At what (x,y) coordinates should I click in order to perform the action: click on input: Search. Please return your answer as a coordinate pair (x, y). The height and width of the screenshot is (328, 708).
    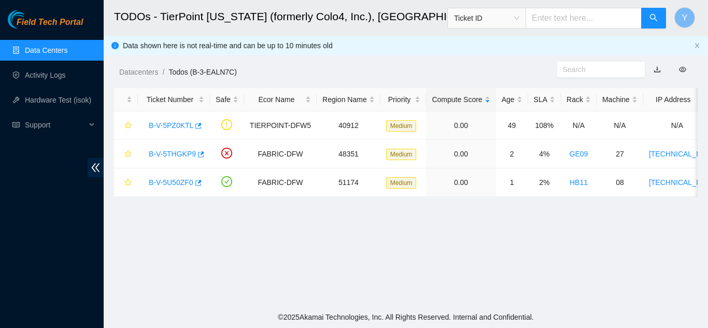
    Looking at the image, I should click on (597, 69).